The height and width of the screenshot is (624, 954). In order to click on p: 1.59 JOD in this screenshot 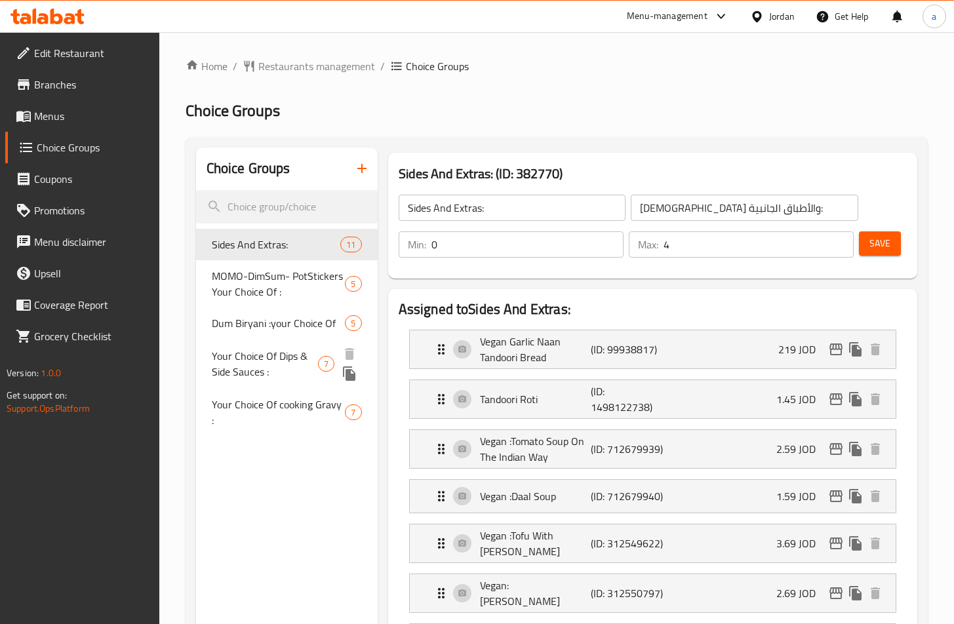, I will do `click(802, 497)`.